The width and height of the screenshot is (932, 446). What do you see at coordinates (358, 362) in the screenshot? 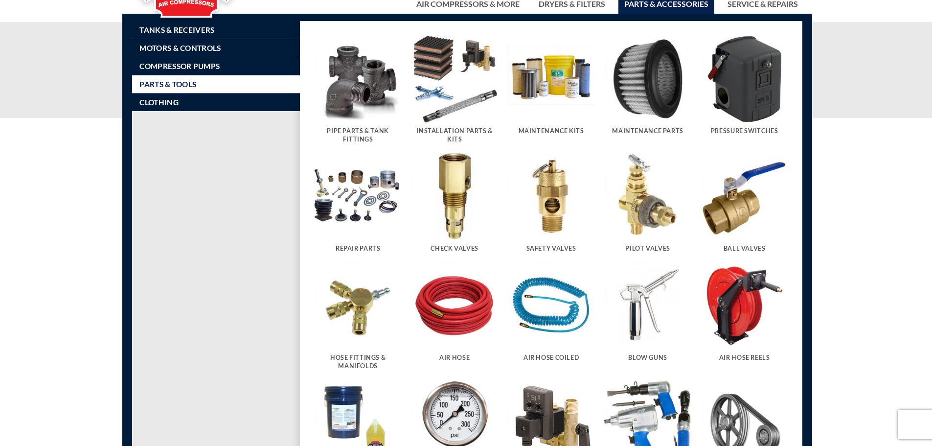
I see `h5: Hose Fittings & Manifolds` at bounding box center [358, 362].